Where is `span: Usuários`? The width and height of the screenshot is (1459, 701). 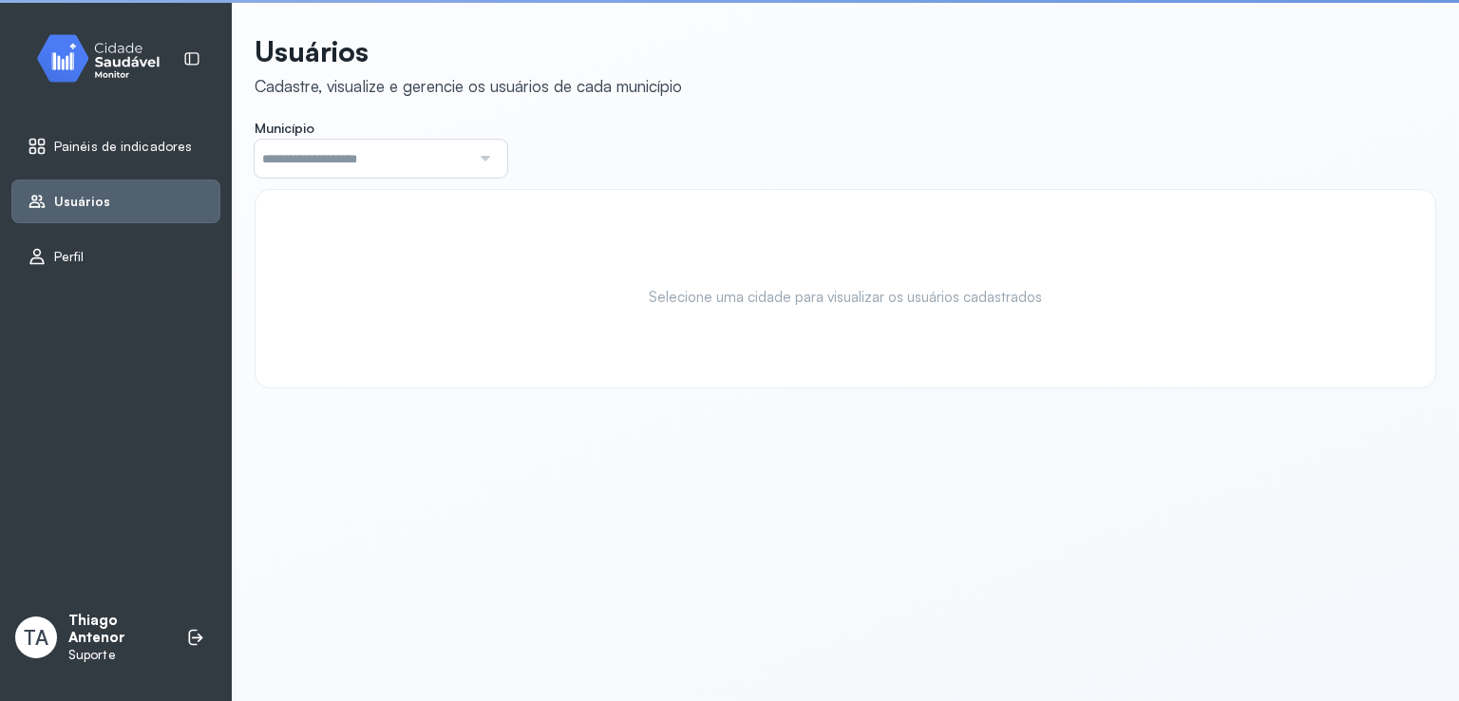 span: Usuários is located at coordinates (82, 201).